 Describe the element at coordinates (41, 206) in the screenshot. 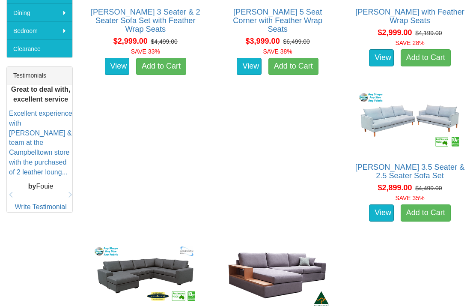

I see `a: Write Testimonial` at that location.